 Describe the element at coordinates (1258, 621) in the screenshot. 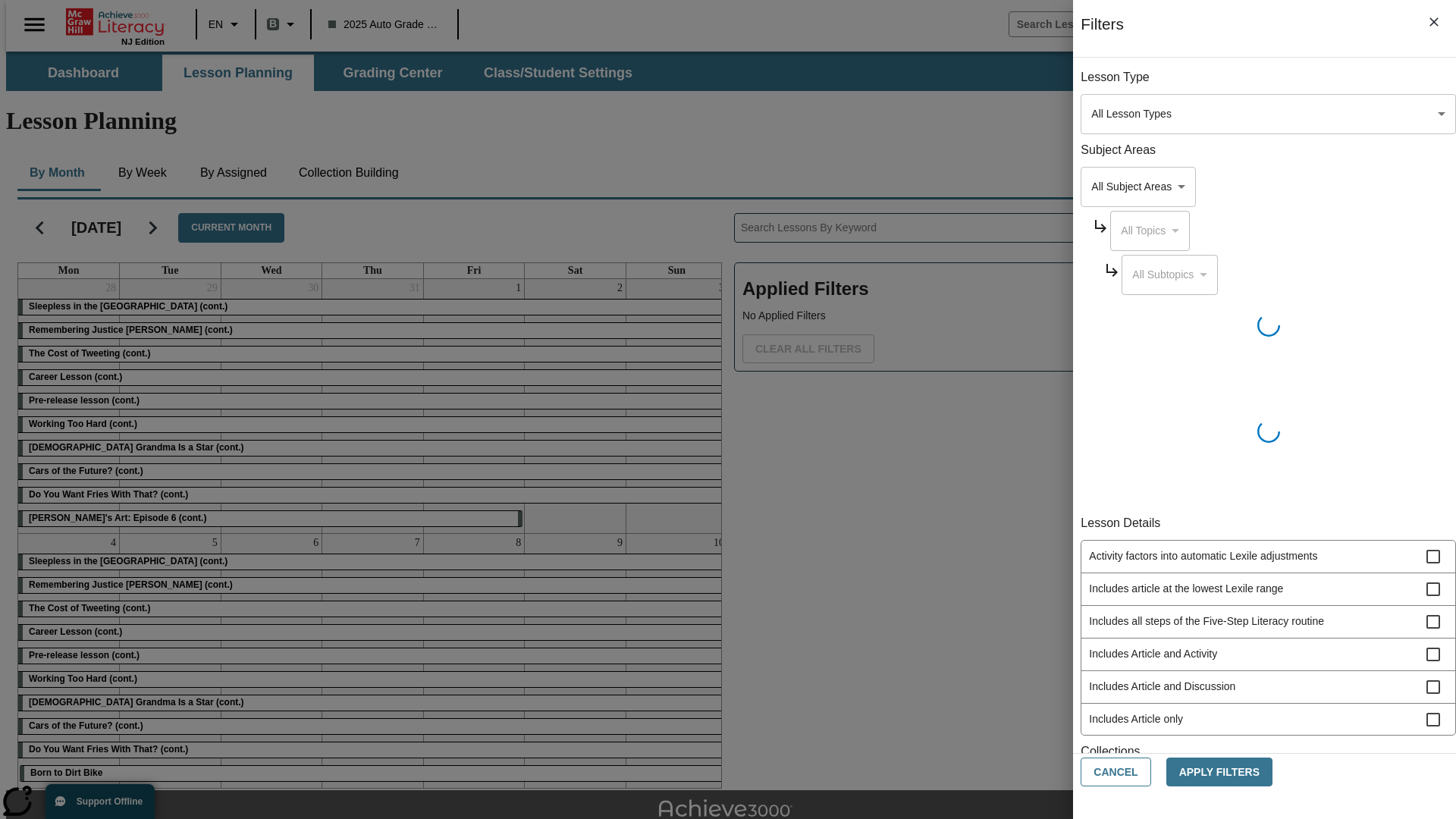

I see `span: Includes all steps of the Five-Step Literacy routine` at that location.